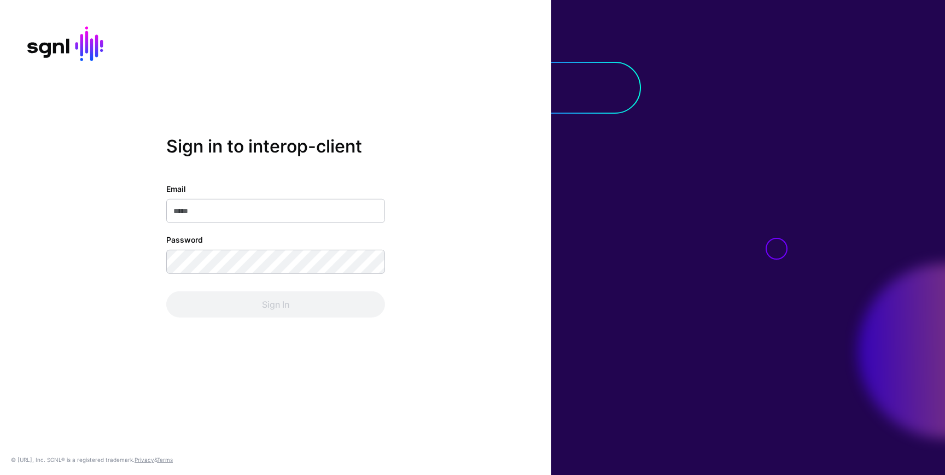 The image size is (945, 475). What do you see at coordinates (176, 189) in the screenshot?
I see `label: Email` at bounding box center [176, 189].